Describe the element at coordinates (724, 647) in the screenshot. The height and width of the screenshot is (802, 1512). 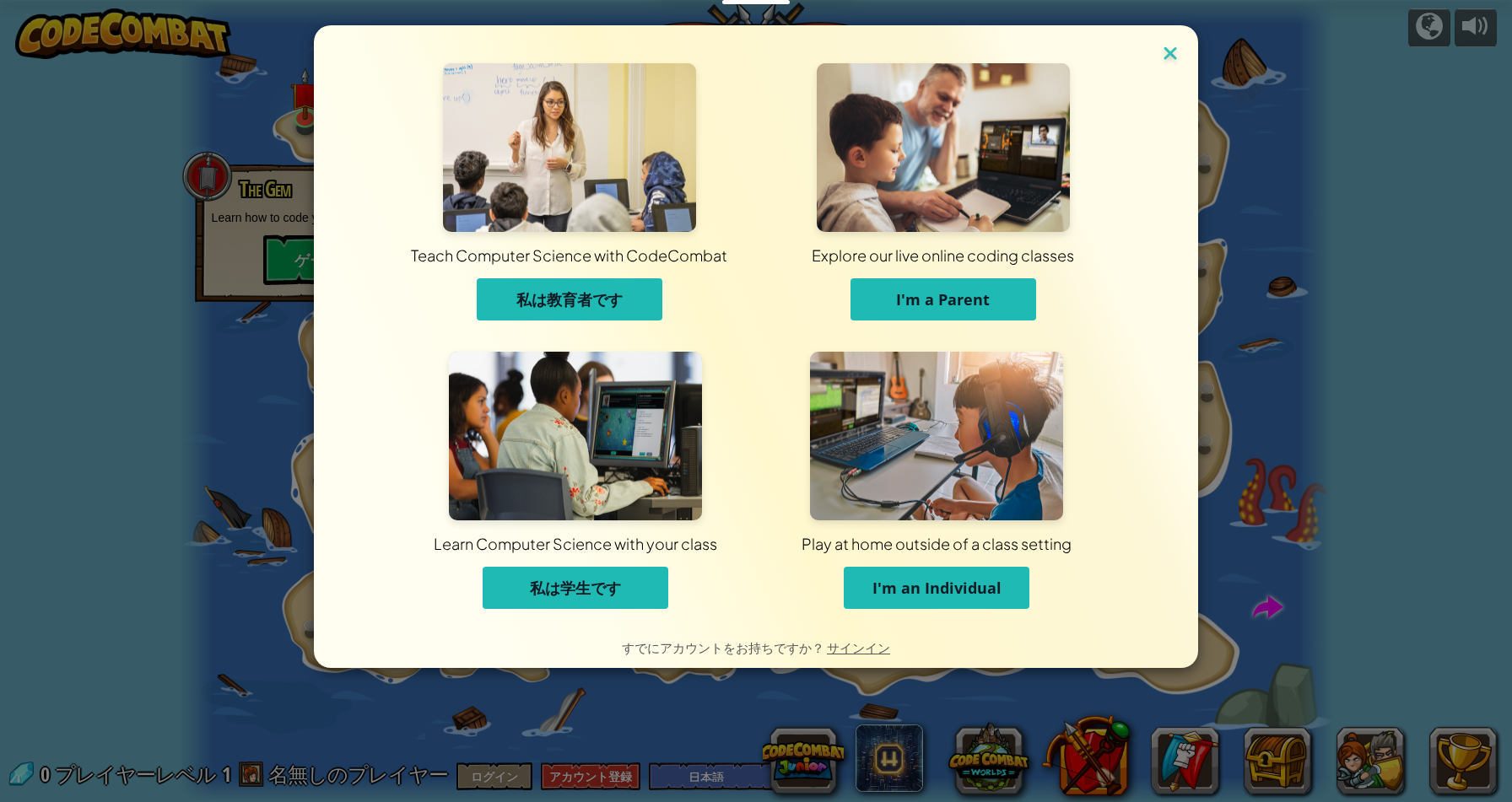
I see `span: すでにアカウントをお持ちですか？` at that location.